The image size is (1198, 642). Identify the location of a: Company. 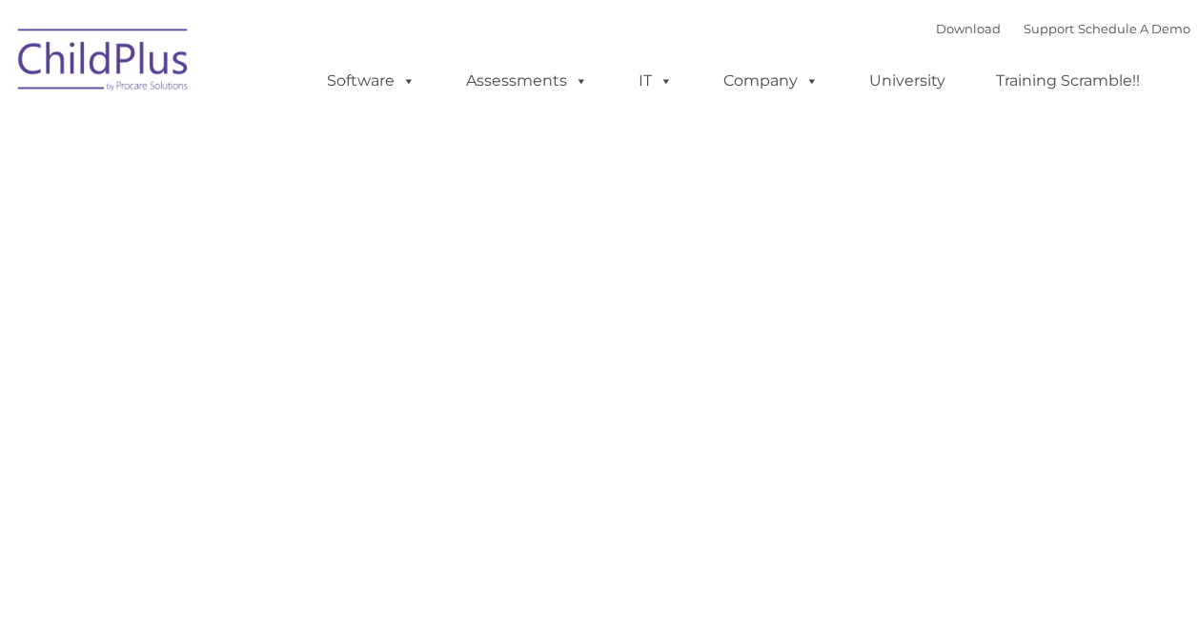
(771, 81).